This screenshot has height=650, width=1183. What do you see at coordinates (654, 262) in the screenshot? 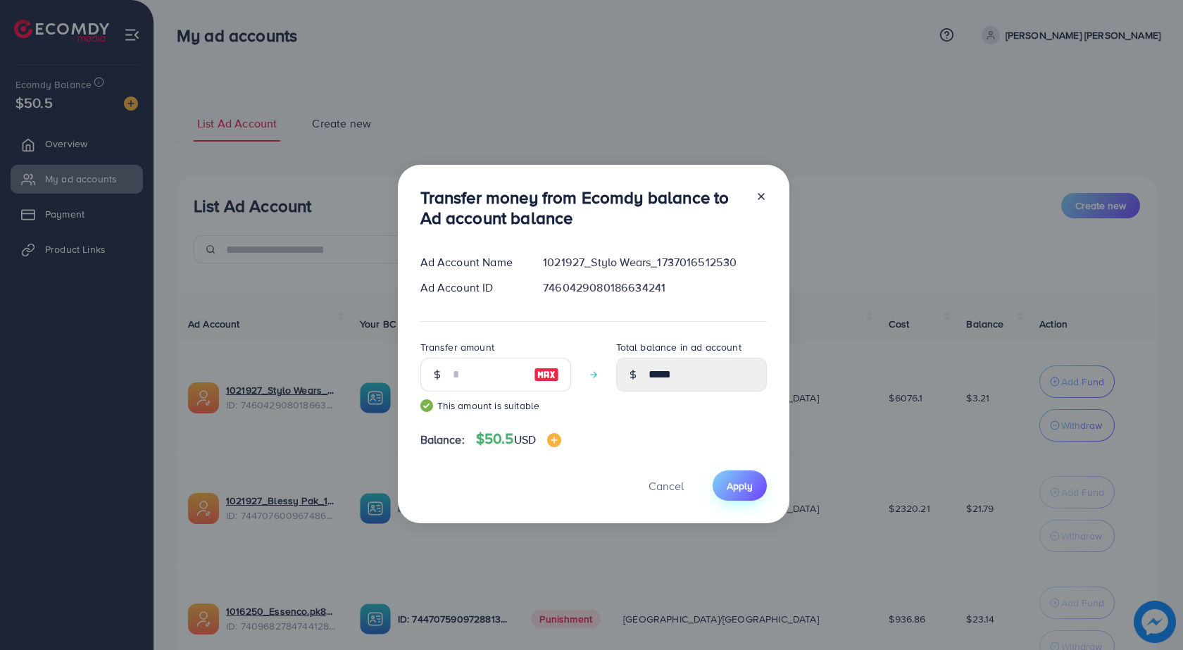
I see `div: 1021927_Stylo Wears_1737016512530` at bounding box center [654, 262].